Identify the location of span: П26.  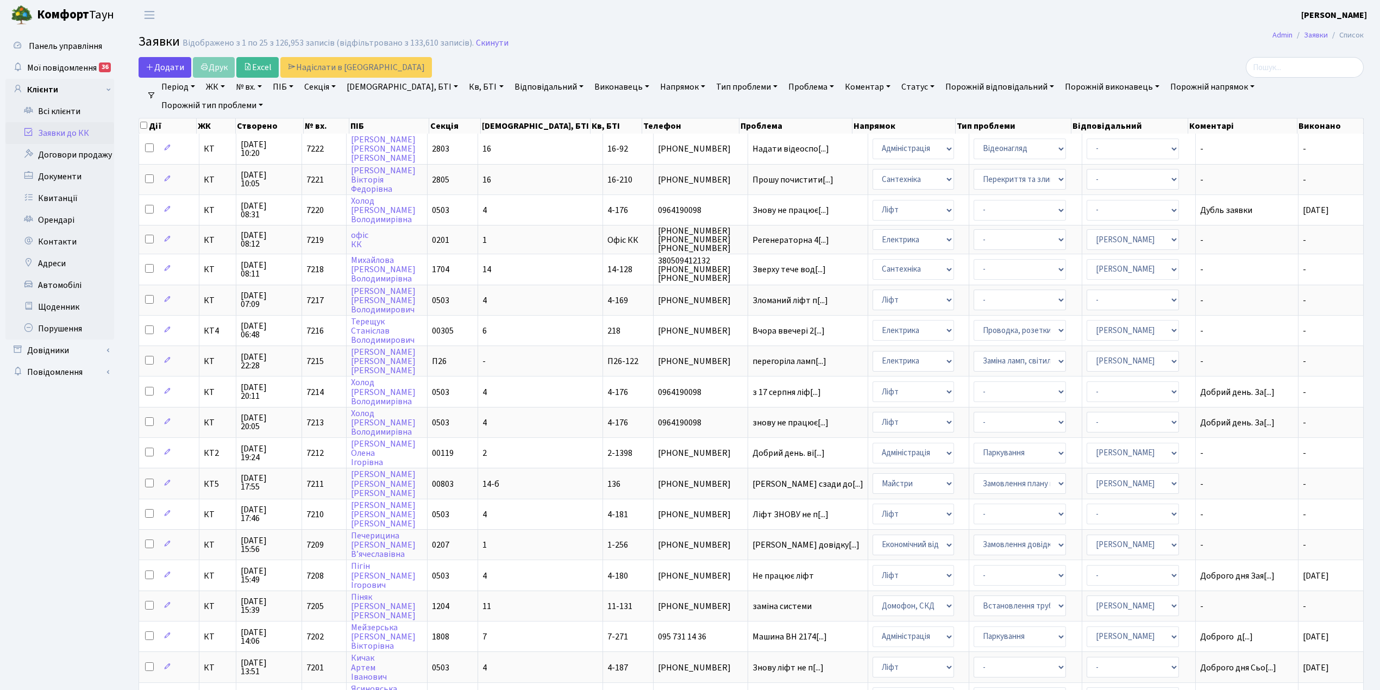
(439, 361).